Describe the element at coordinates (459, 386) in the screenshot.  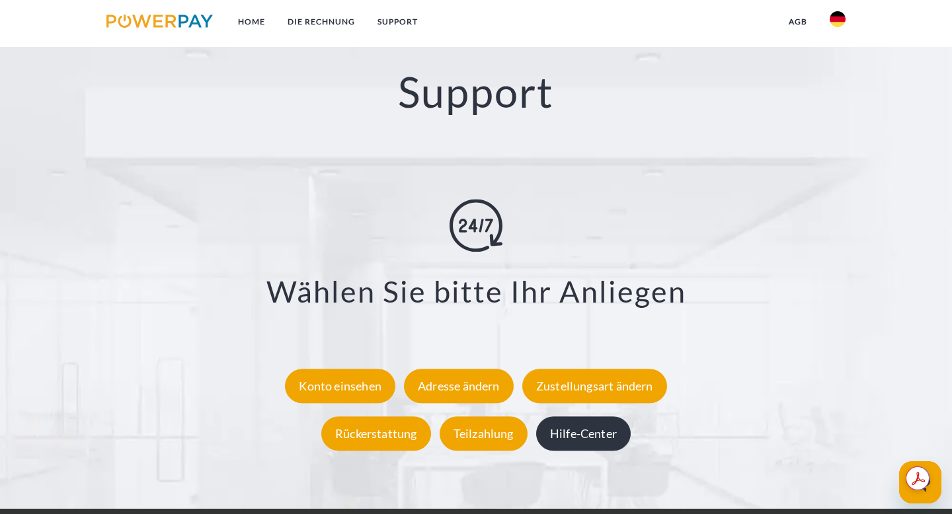
I see `div: Adresse ändern` at that location.